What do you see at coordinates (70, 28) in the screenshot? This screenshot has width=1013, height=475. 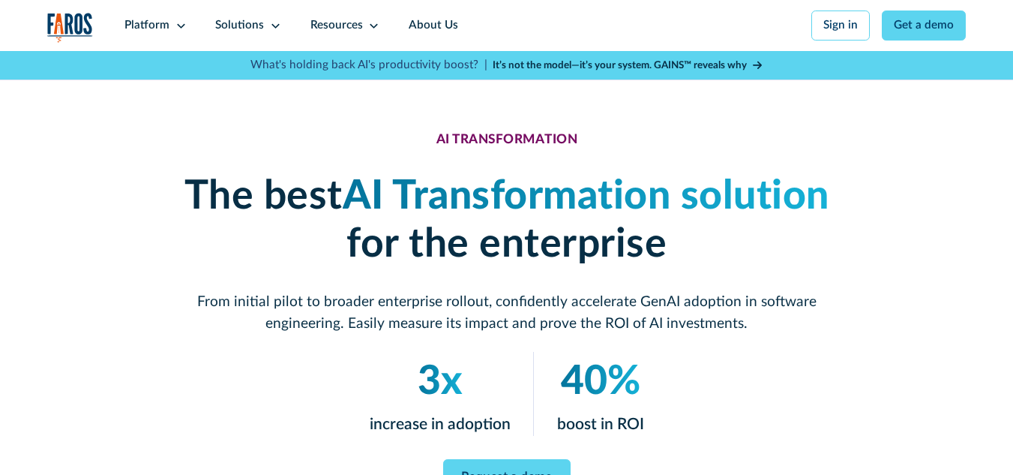 I see `a: home` at bounding box center [70, 28].